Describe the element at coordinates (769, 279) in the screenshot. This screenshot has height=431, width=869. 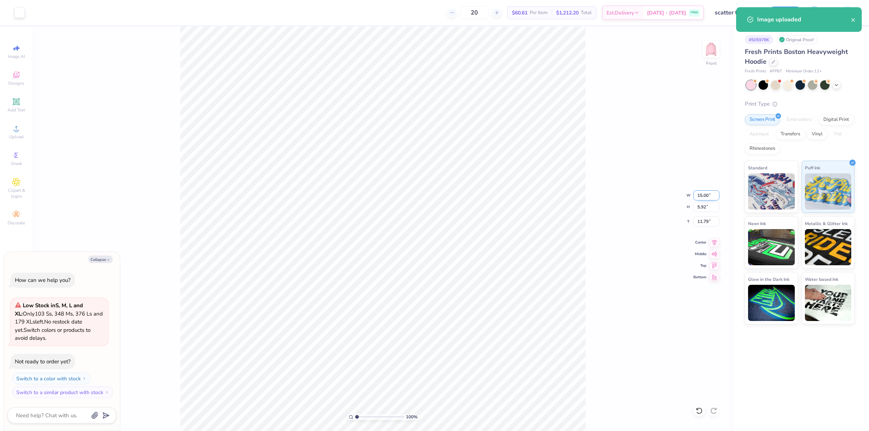
I see `span: Glow in the Dark Ink` at that location.